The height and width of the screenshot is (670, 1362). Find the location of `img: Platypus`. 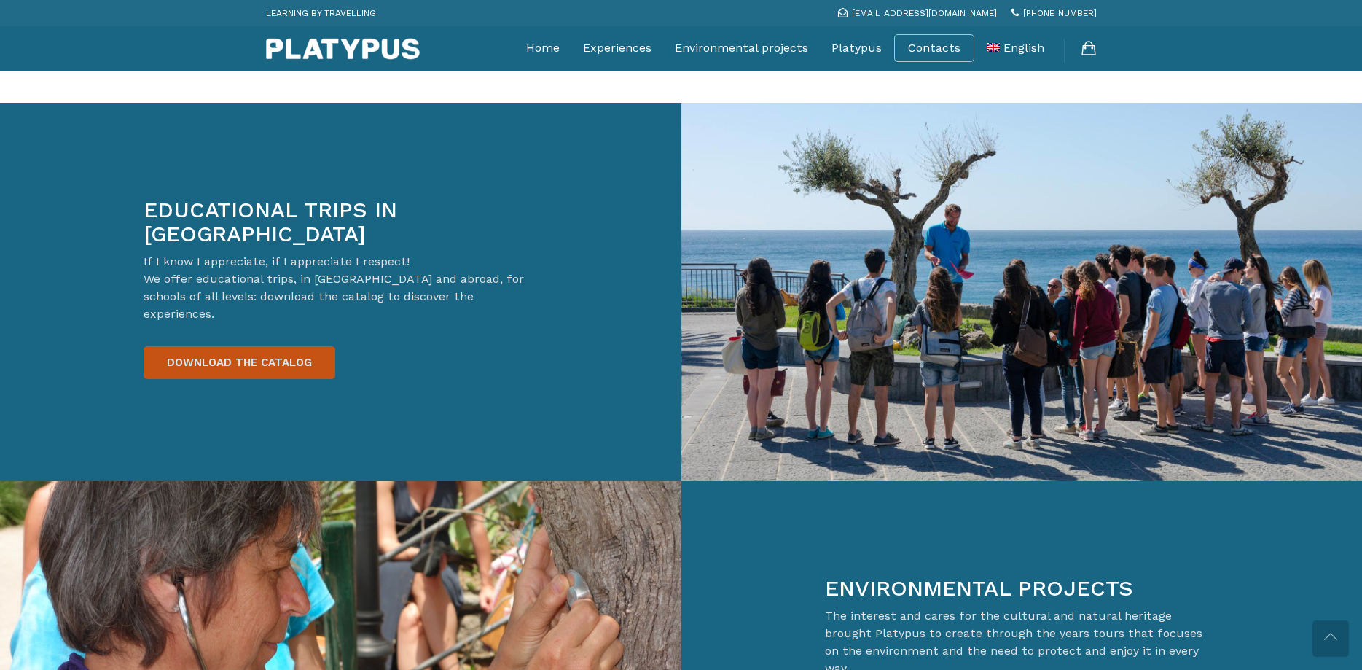

img: Platypus is located at coordinates (343, 49).